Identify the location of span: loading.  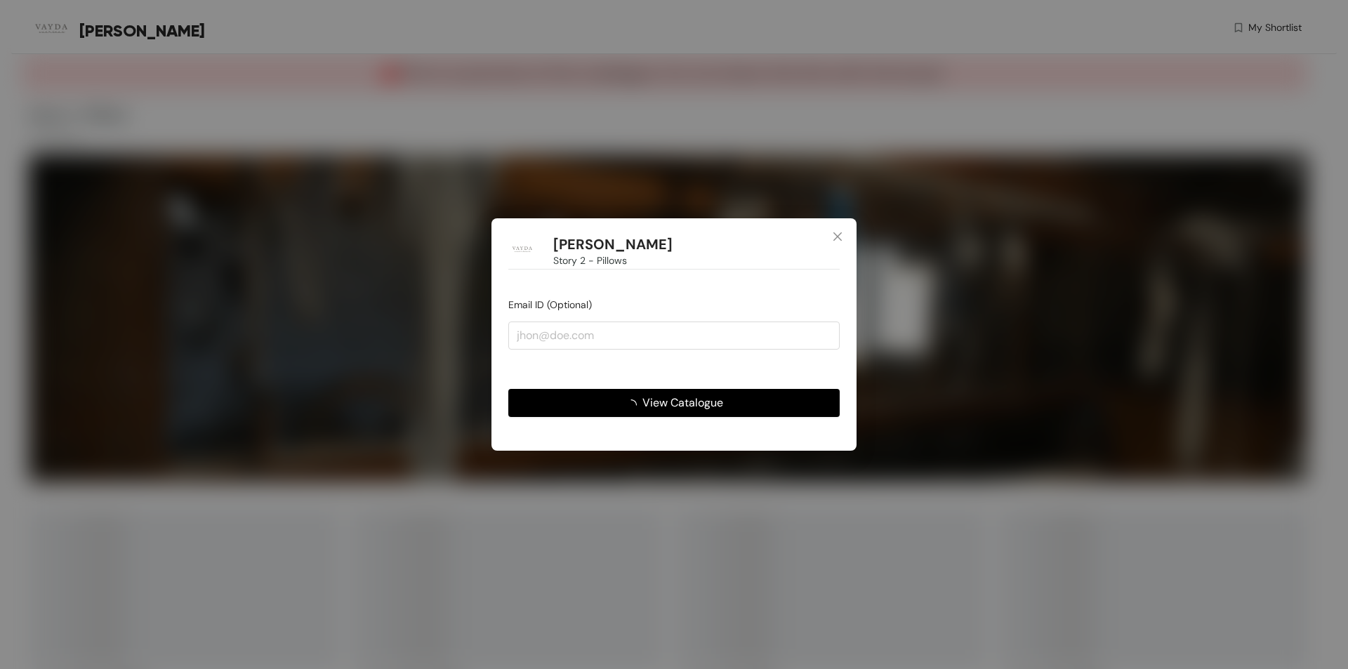
(634, 405).